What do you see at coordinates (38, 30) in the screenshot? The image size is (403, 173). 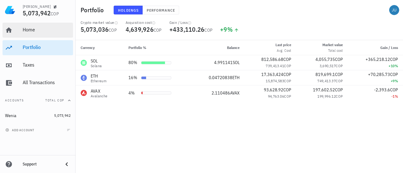 I see `a: Home` at bounding box center [38, 30].